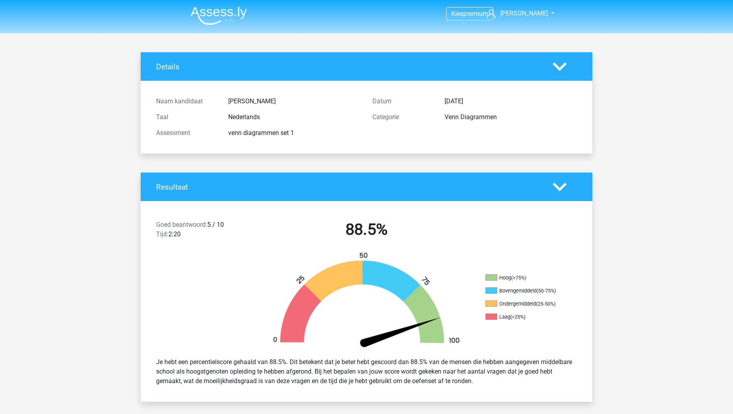 The width and height of the screenshot is (733, 414). What do you see at coordinates (186, 133) in the screenshot?
I see `div: Assessment` at bounding box center [186, 133].